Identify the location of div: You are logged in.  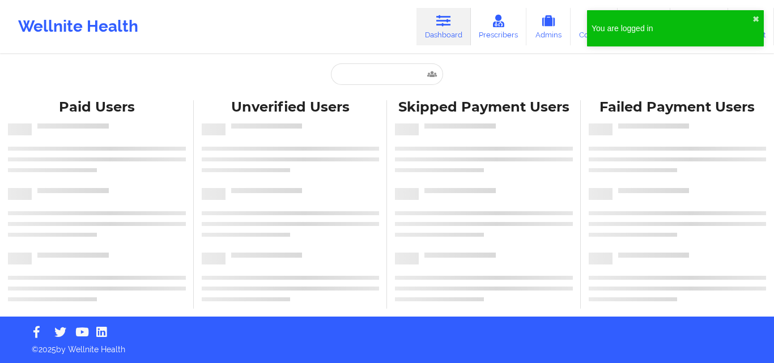
(672, 28).